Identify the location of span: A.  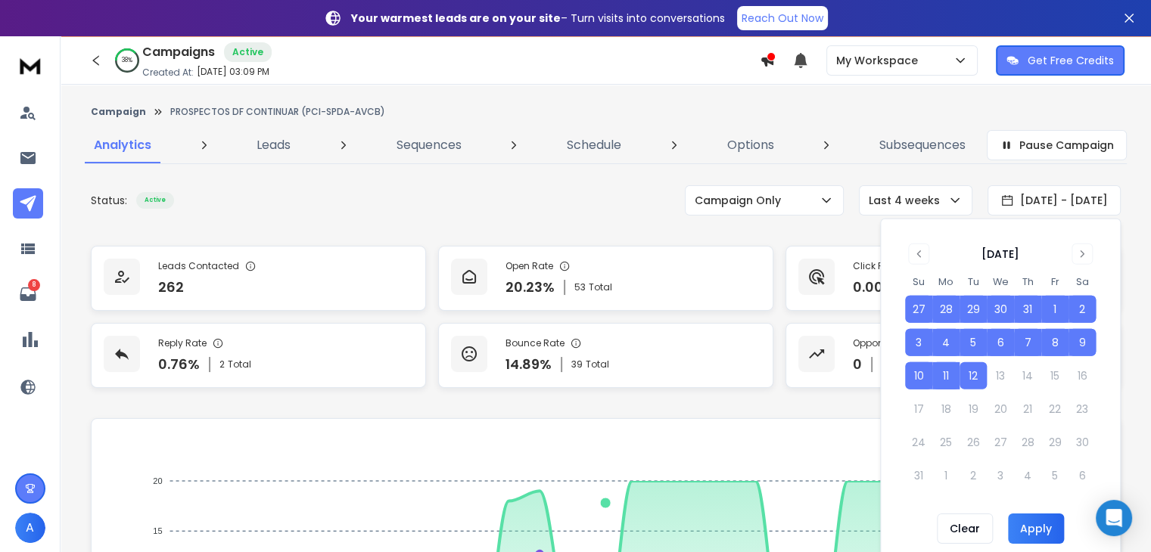
(30, 528).